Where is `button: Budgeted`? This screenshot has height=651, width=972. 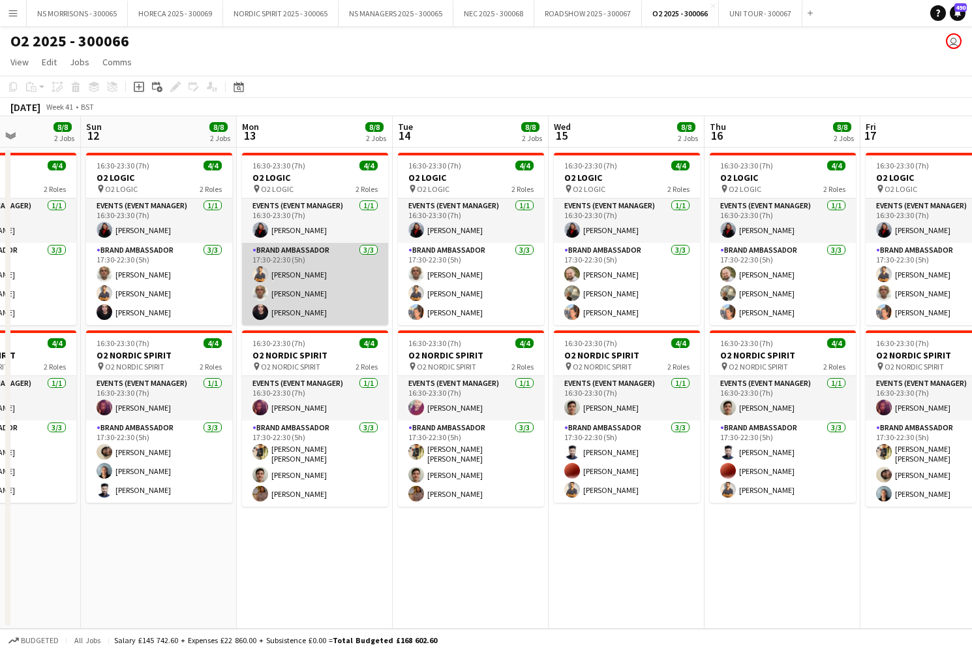 button: Budgeted is located at coordinates (33, 640).